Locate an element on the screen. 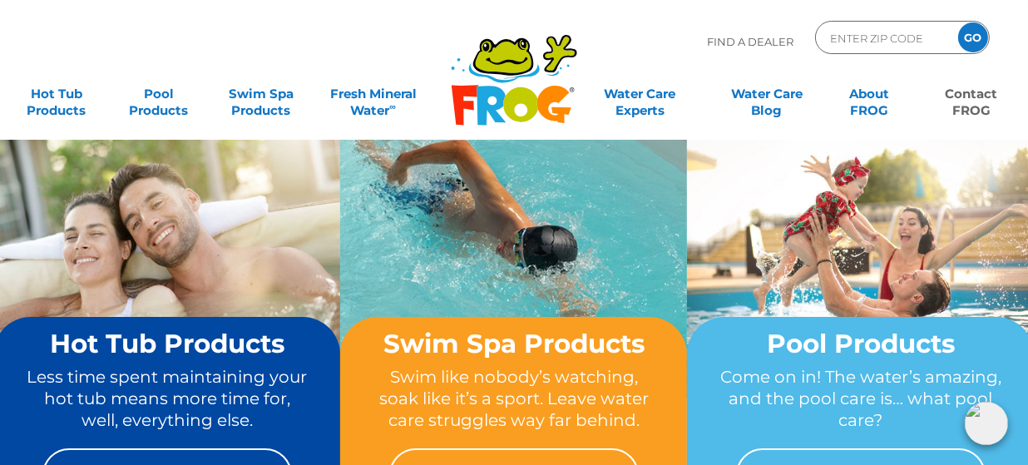 This screenshot has height=465, width=1028. h2: Hot Tub Products is located at coordinates (166, 343).